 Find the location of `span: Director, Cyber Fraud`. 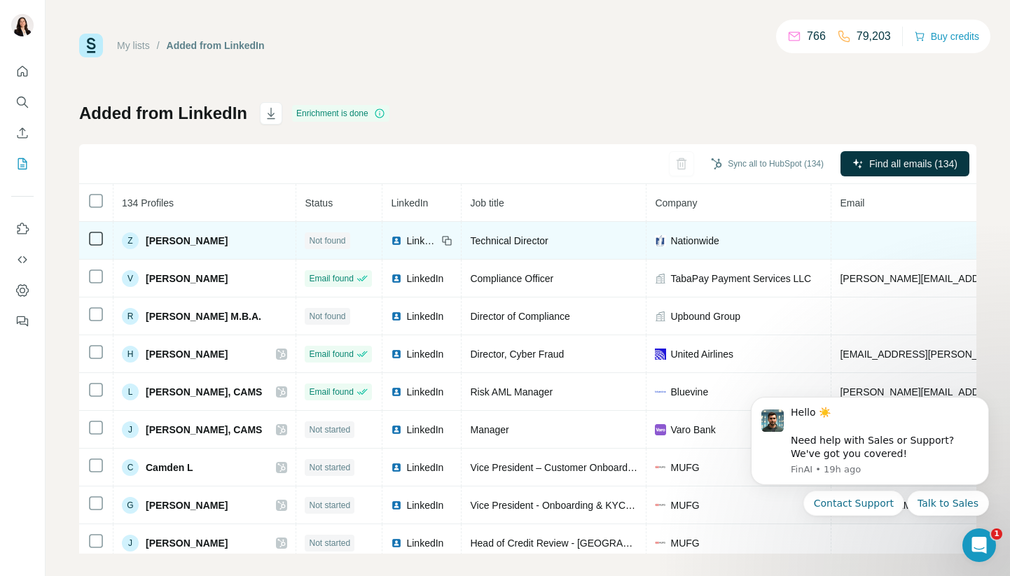

span: Director, Cyber Fraud is located at coordinates (517, 354).